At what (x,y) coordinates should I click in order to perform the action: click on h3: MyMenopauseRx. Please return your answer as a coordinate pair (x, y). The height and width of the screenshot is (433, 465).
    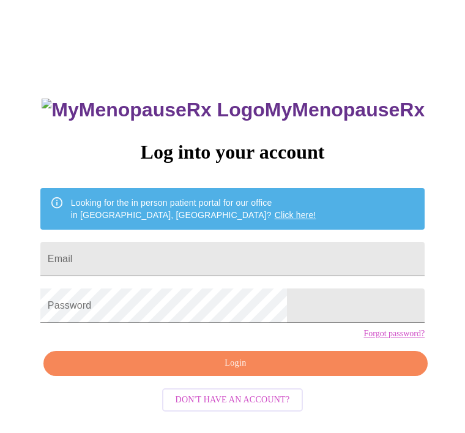
    Looking at the image, I should click on (233, 110).